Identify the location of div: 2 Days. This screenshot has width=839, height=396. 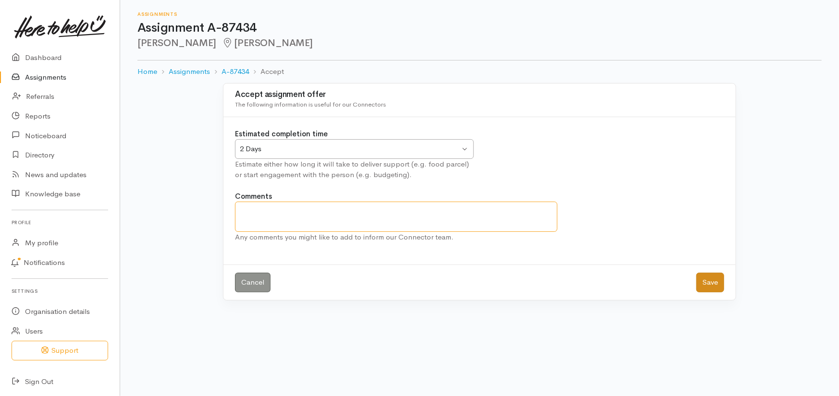
(350, 149).